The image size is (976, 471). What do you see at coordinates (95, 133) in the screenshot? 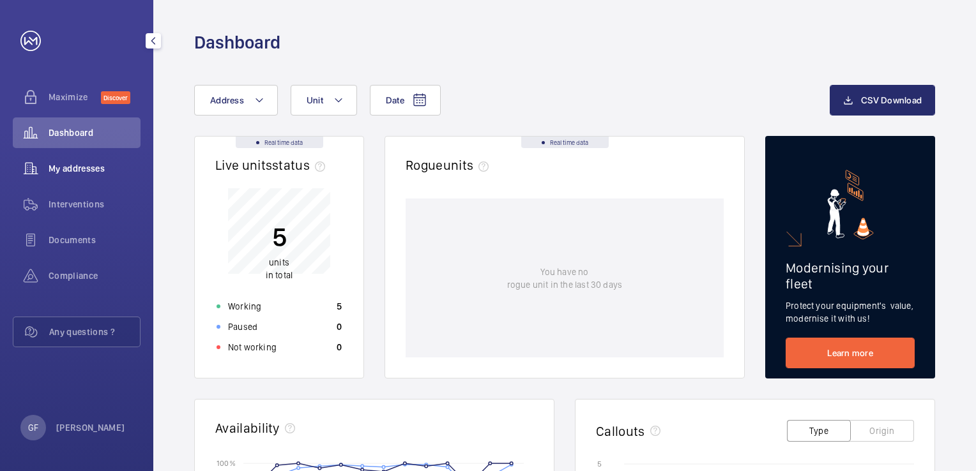
I see `span: Dashboard` at bounding box center [95, 133].